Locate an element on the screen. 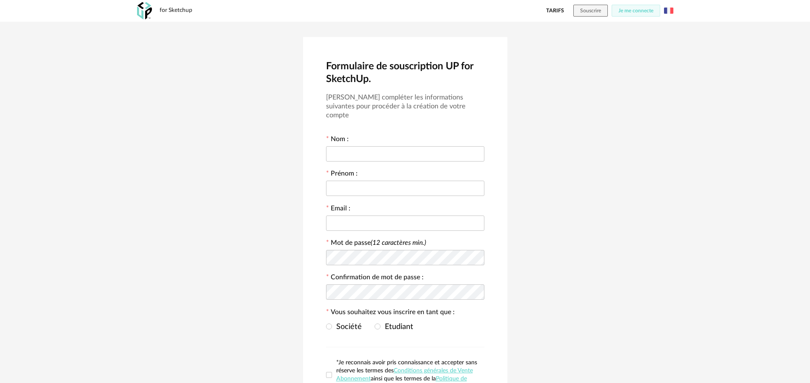 Image resolution: width=810 pixels, height=383 pixels. span: Je me connecte is located at coordinates (636, 11).